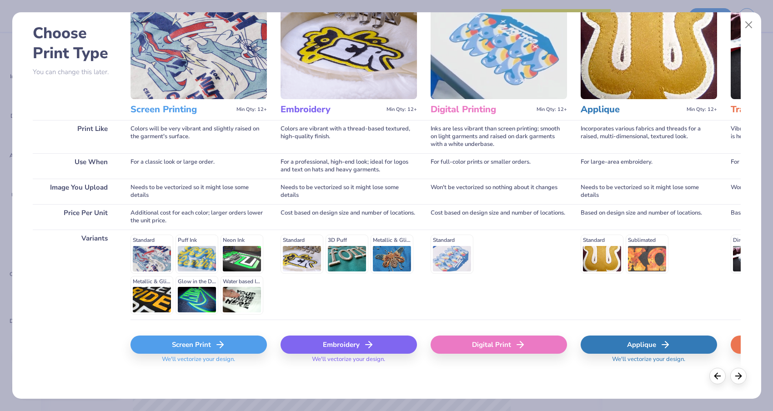 The image size is (773, 411). I want to click on div: Variants, so click(75, 275).